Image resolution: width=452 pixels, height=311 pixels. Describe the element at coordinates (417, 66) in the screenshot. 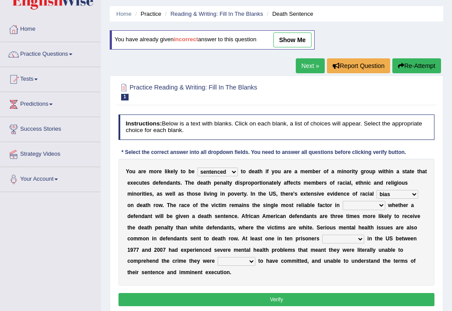

I see `button: Re-Attempt` at that location.